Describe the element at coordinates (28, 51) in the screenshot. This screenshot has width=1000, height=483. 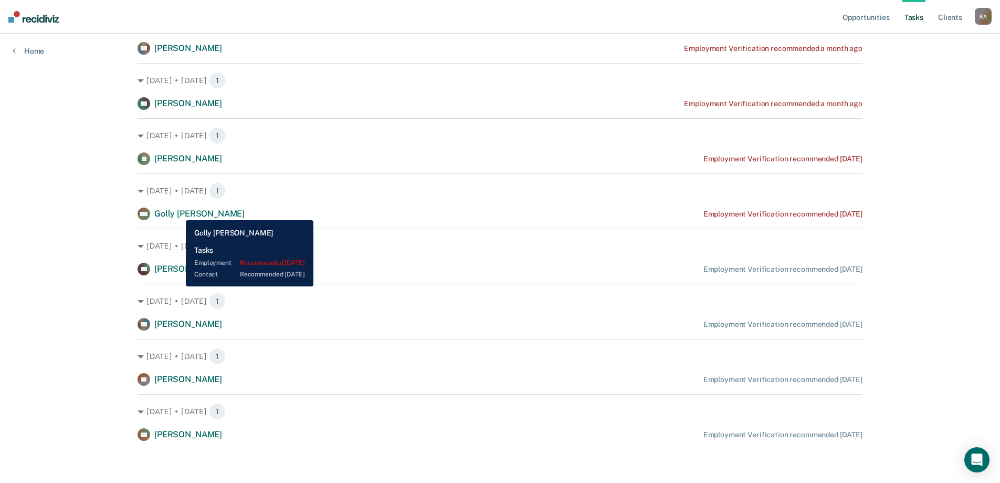
I see `a: Home` at that location.